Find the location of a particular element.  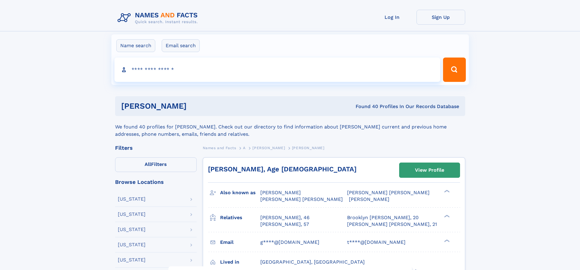

span: A is located at coordinates (244, 148).